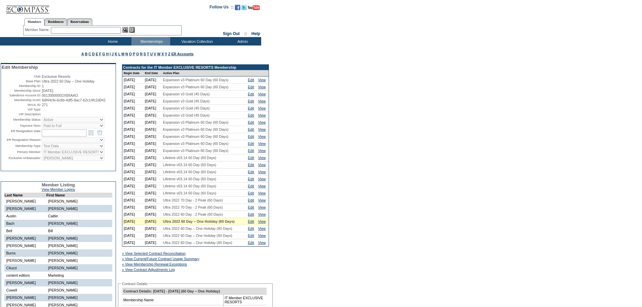  I want to click on span: 271, so click(45, 105).